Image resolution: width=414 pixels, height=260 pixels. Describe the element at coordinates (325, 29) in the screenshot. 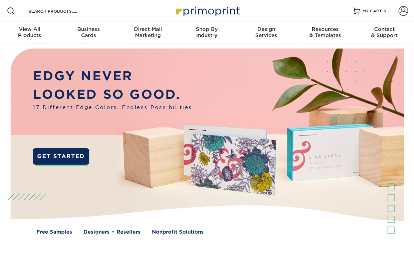

I see `span: Resources` at that location.